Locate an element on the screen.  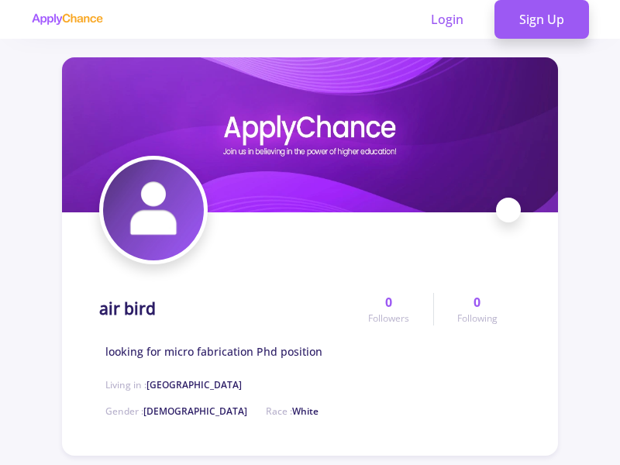
span: White is located at coordinates (305, 410).